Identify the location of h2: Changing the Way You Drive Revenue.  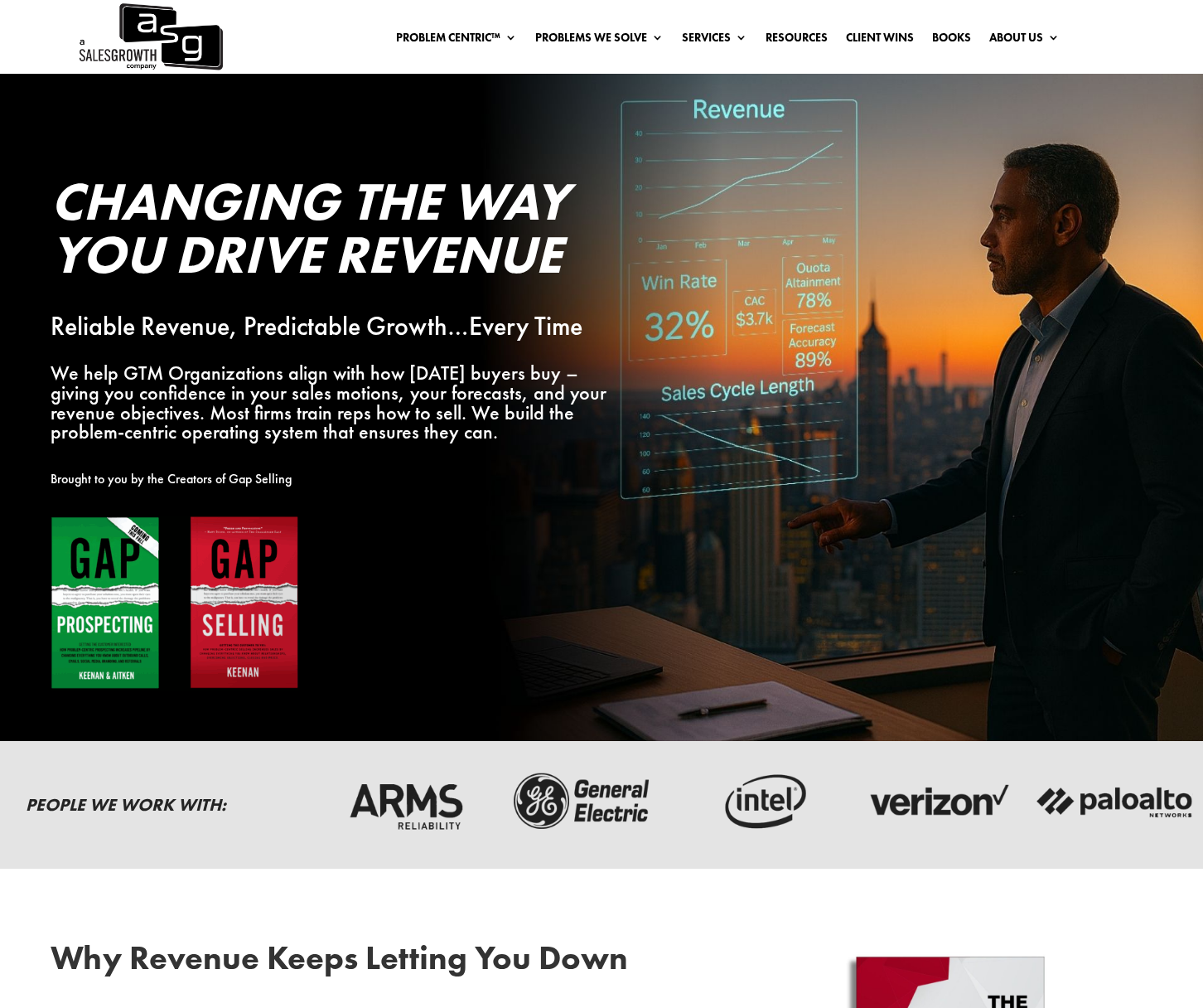
(334, 232).